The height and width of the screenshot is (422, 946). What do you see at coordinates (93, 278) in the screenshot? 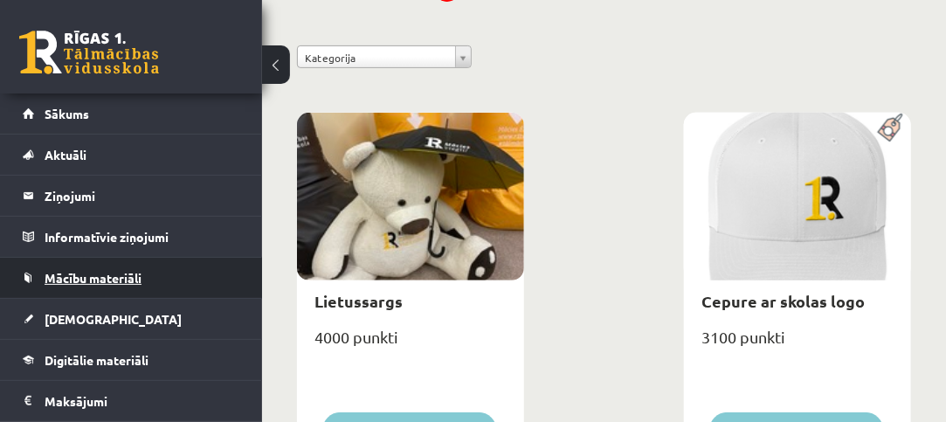
I see `span: Mācību materiāli` at bounding box center [93, 278].